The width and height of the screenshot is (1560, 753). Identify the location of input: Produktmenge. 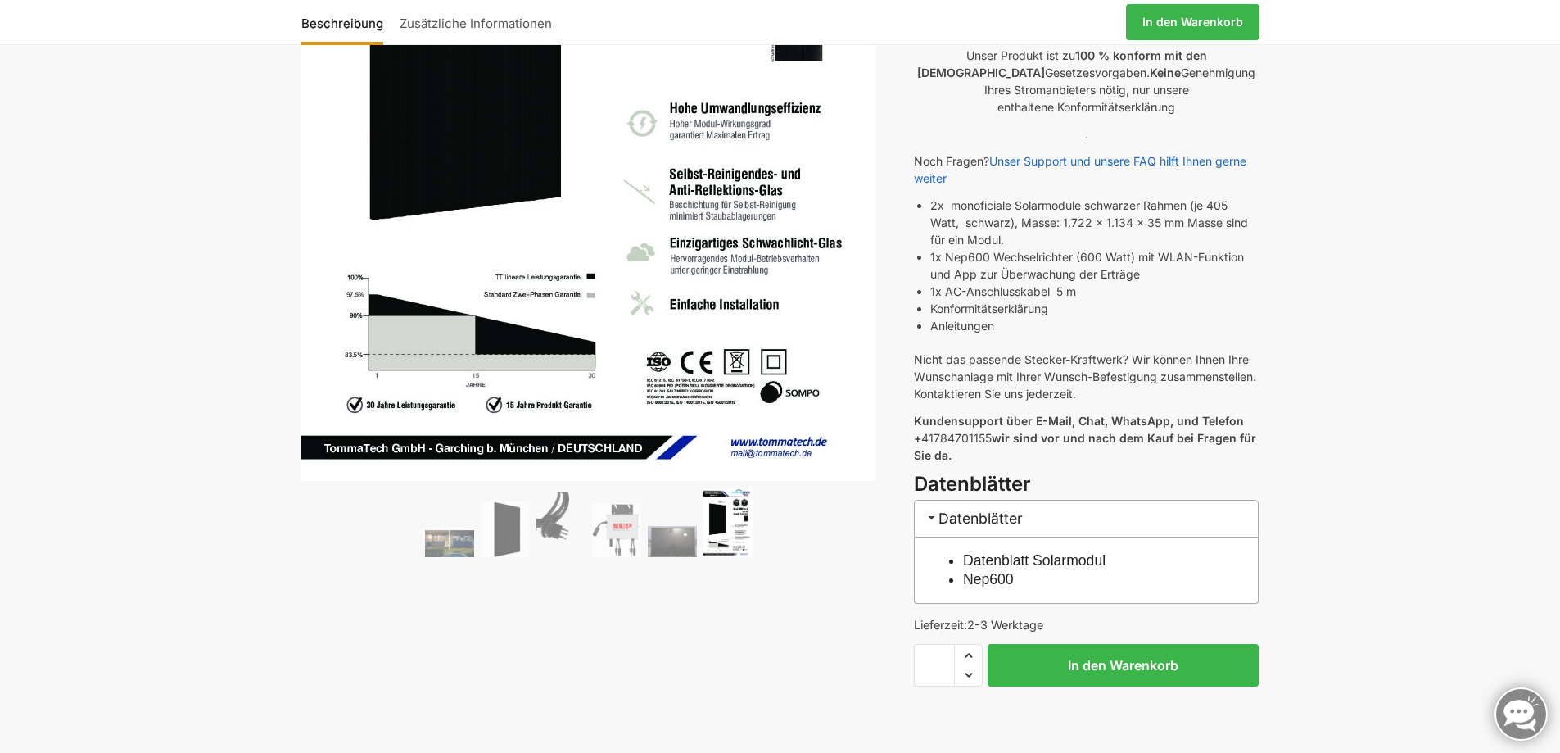
(934, 665).